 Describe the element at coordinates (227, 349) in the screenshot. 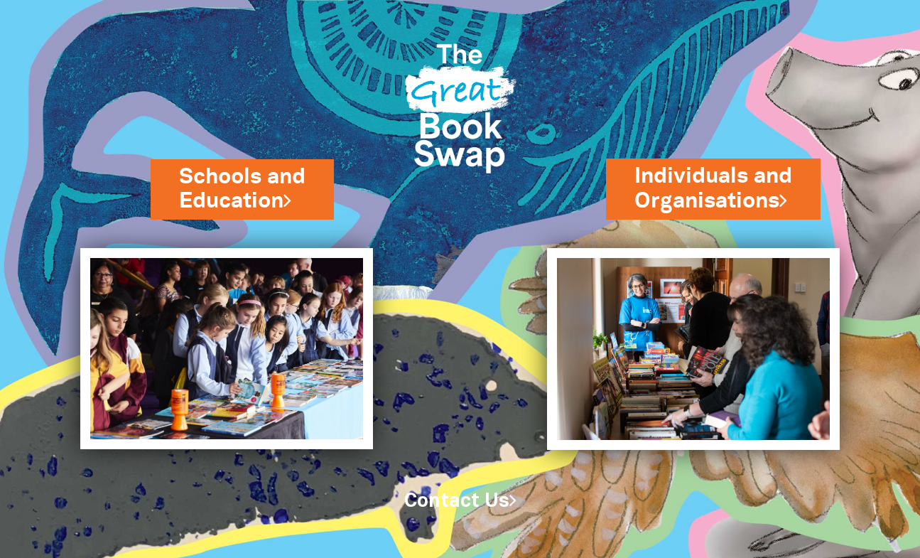

I see `img: Schools and Education` at that location.